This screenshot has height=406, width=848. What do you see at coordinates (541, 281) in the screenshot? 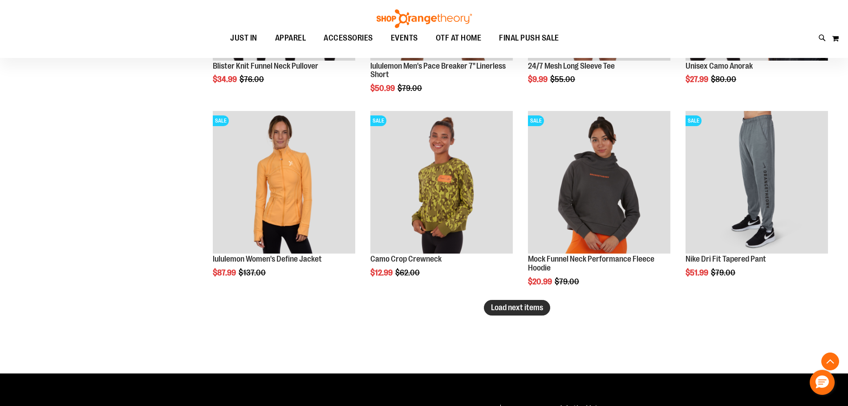
I see `span: $20.99` at bounding box center [541, 281].